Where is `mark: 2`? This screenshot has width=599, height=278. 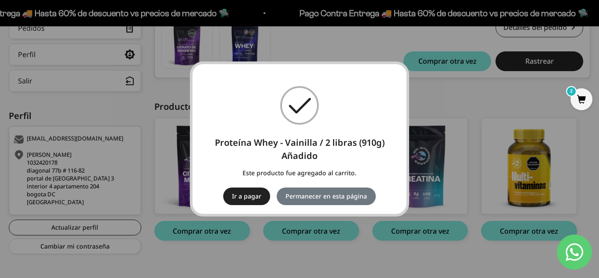 mark: 2 is located at coordinates (572, 91).